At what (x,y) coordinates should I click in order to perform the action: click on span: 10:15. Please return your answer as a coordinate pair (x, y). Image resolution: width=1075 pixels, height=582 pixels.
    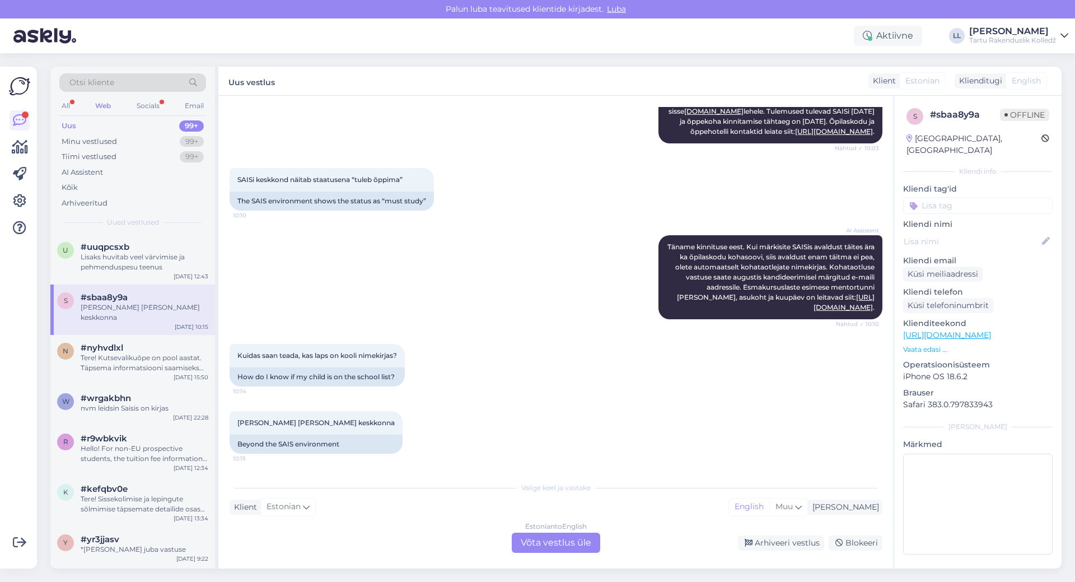
    Looking at the image, I should click on (254, 458).